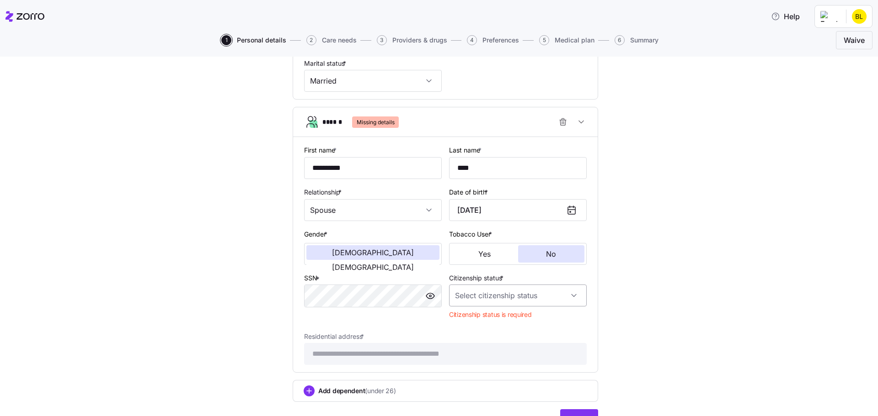  I want to click on span: Help, so click(785, 16).